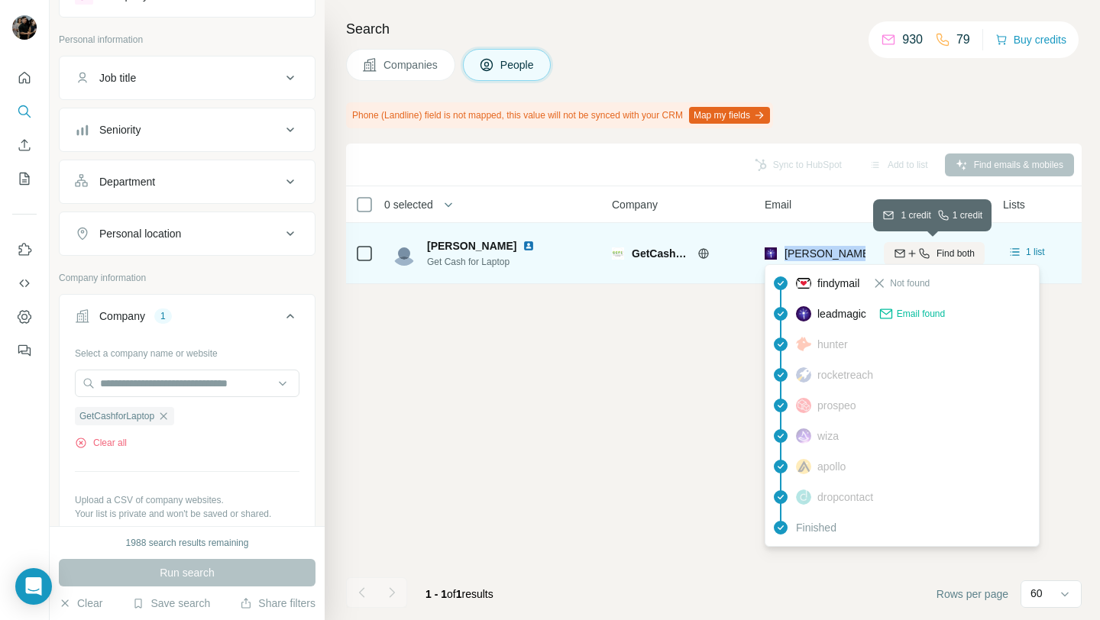  Describe the element at coordinates (973, 594) in the screenshot. I see `span: Rows per page` at that location.